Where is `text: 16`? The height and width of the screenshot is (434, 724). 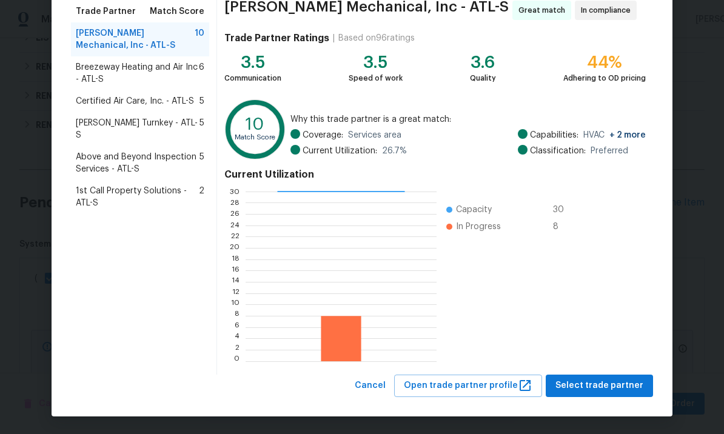 text: 16 is located at coordinates (235, 270).